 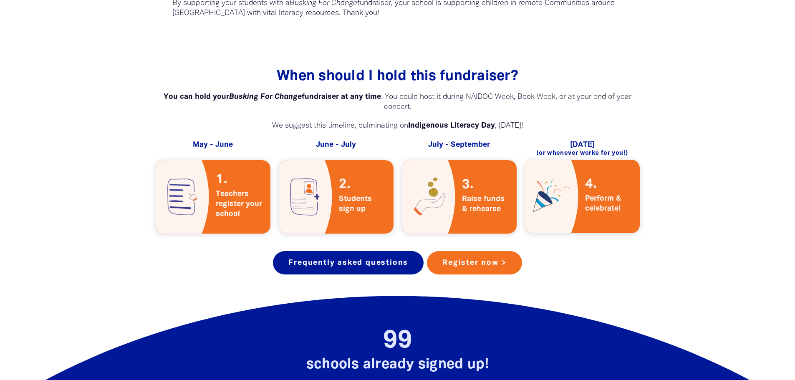 I want to click on a: Students sign up, so click(x=336, y=197).